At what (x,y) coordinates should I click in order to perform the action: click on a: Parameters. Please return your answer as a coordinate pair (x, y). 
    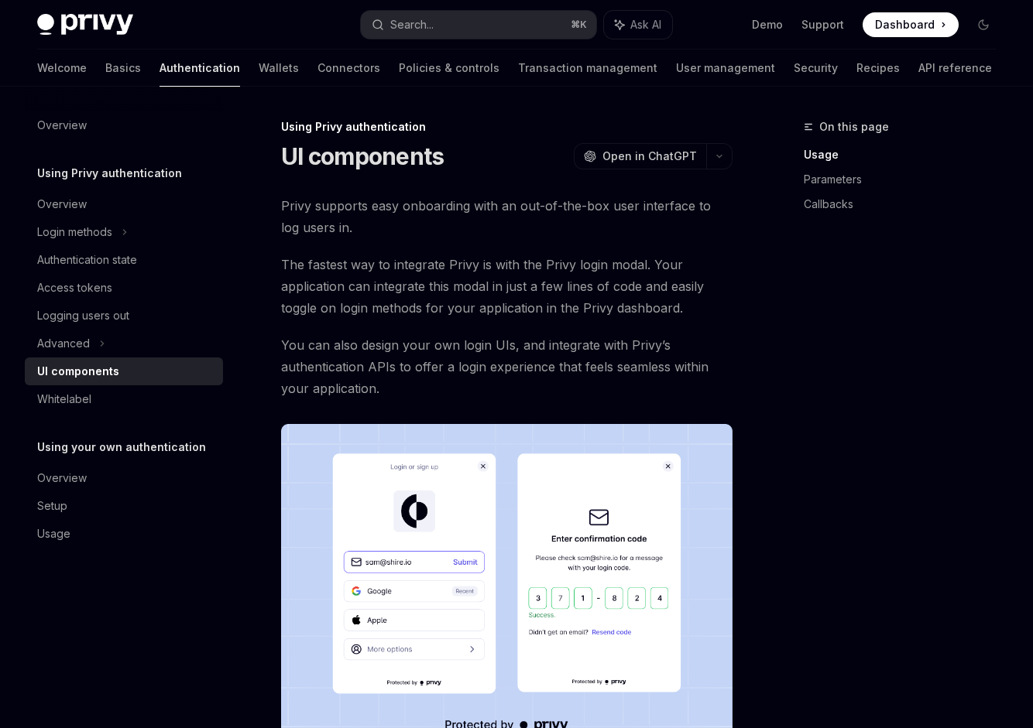
    Looking at the image, I should click on (906, 180).